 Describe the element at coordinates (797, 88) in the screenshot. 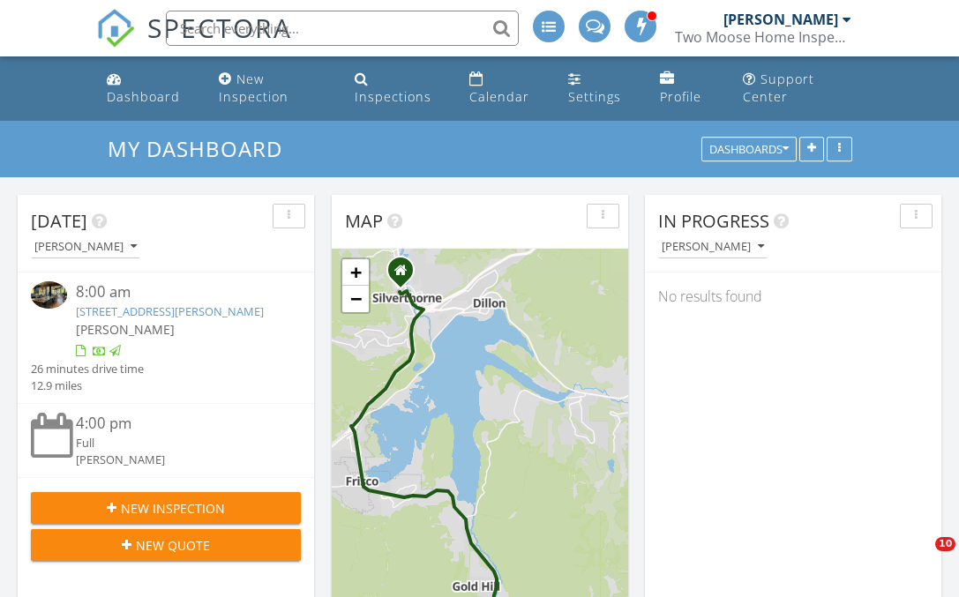

I see `a: Support Center` at that location.